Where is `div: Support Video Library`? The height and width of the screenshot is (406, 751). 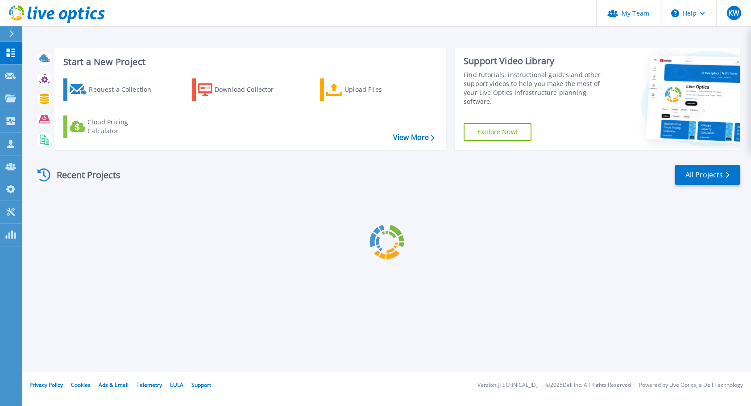
div: Support Video Library is located at coordinates (535, 61).